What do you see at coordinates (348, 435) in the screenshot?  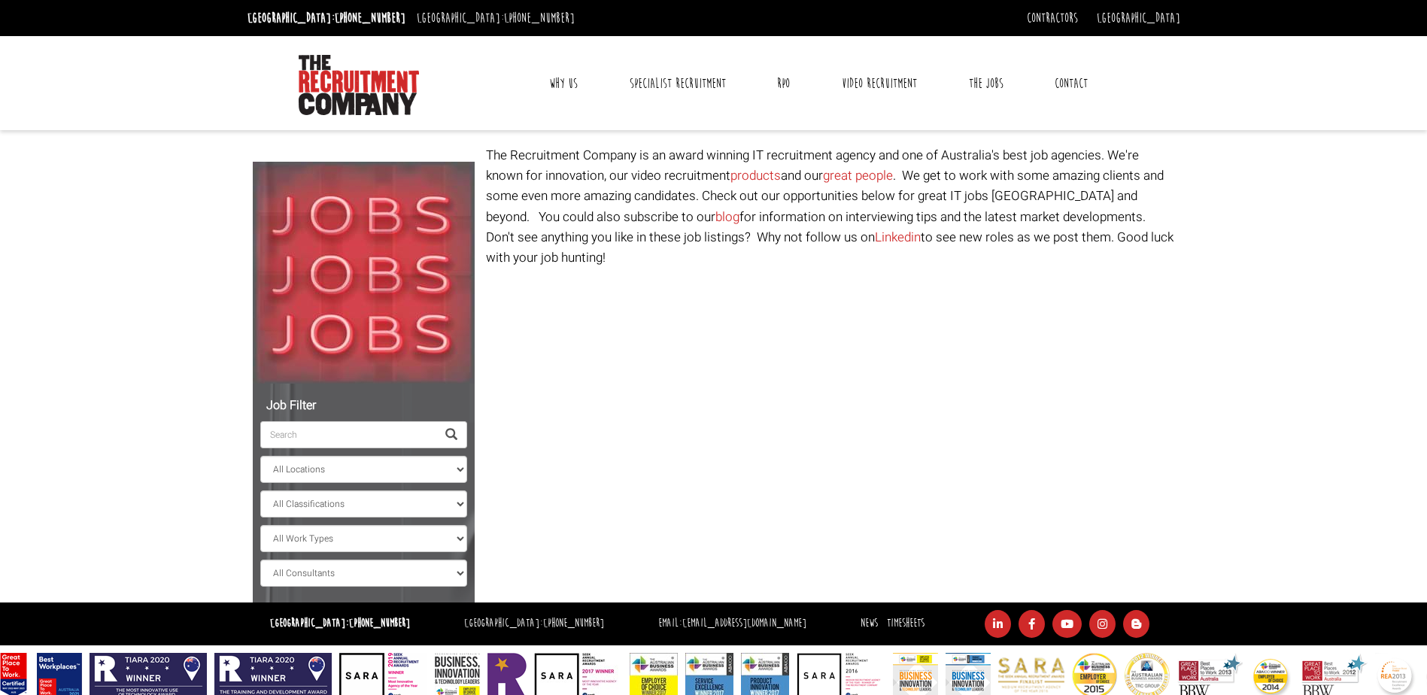 I see `input: Search` at bounding box center [348, 435].